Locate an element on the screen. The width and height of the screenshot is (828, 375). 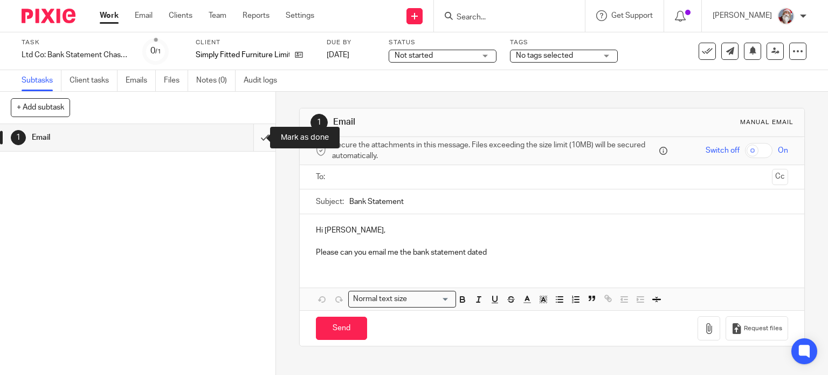
a: Work is located at coordinates (109, 16).